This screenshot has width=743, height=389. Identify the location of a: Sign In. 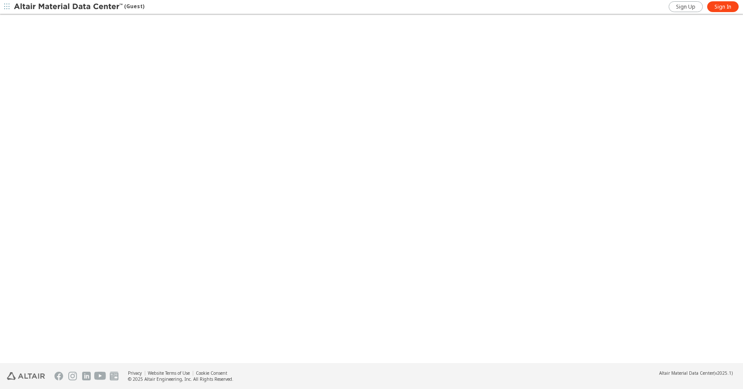
(722, 6).